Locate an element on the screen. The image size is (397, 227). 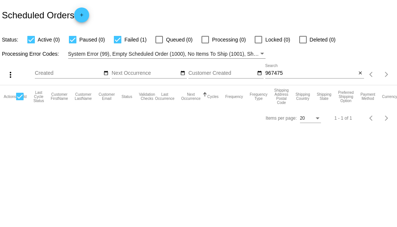
input: Next Occurrence is located at coordinates (145, 73).